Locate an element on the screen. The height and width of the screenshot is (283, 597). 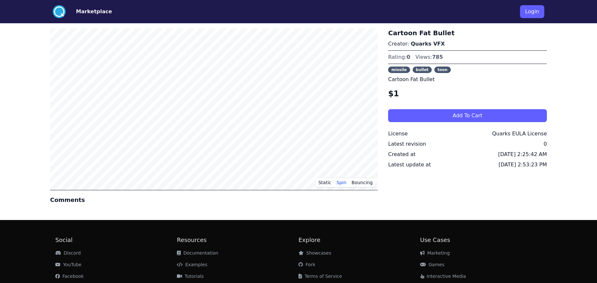
h4: $1 is located at coordinates (467, 94).